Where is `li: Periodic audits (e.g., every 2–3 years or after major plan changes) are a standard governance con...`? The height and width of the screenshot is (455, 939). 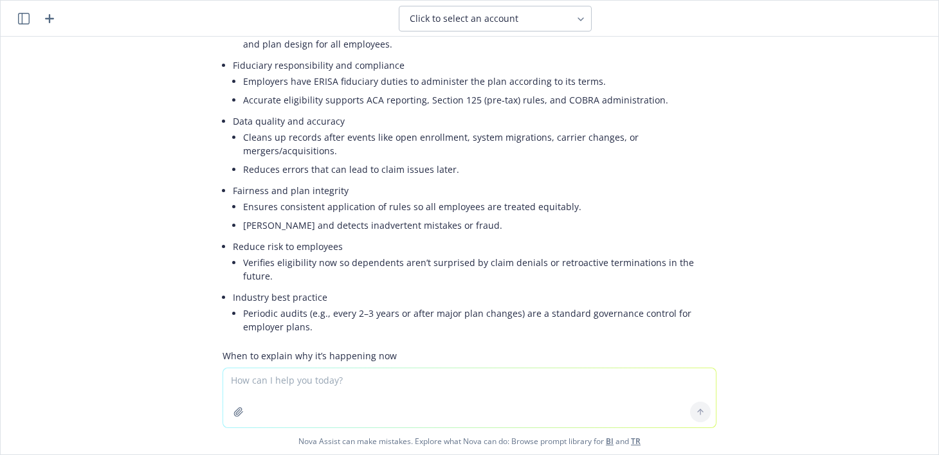
li: Periodic audits (e.g., every 2–3 years or after major plan changes) are a standard governance con... is located at coordinates (480, 320).